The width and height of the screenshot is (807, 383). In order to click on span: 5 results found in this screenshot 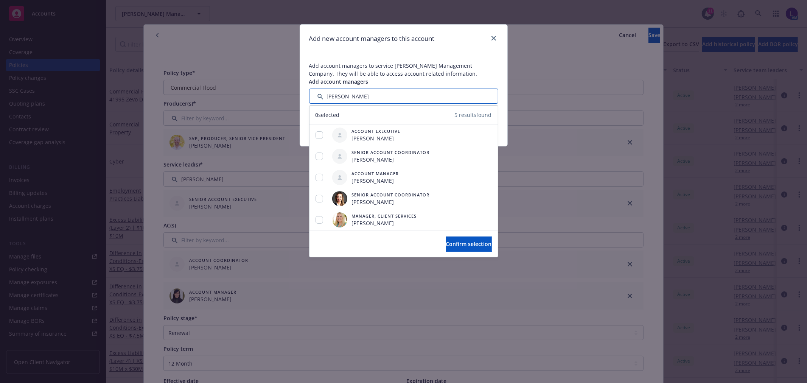, I will do `click(474, 115)`.